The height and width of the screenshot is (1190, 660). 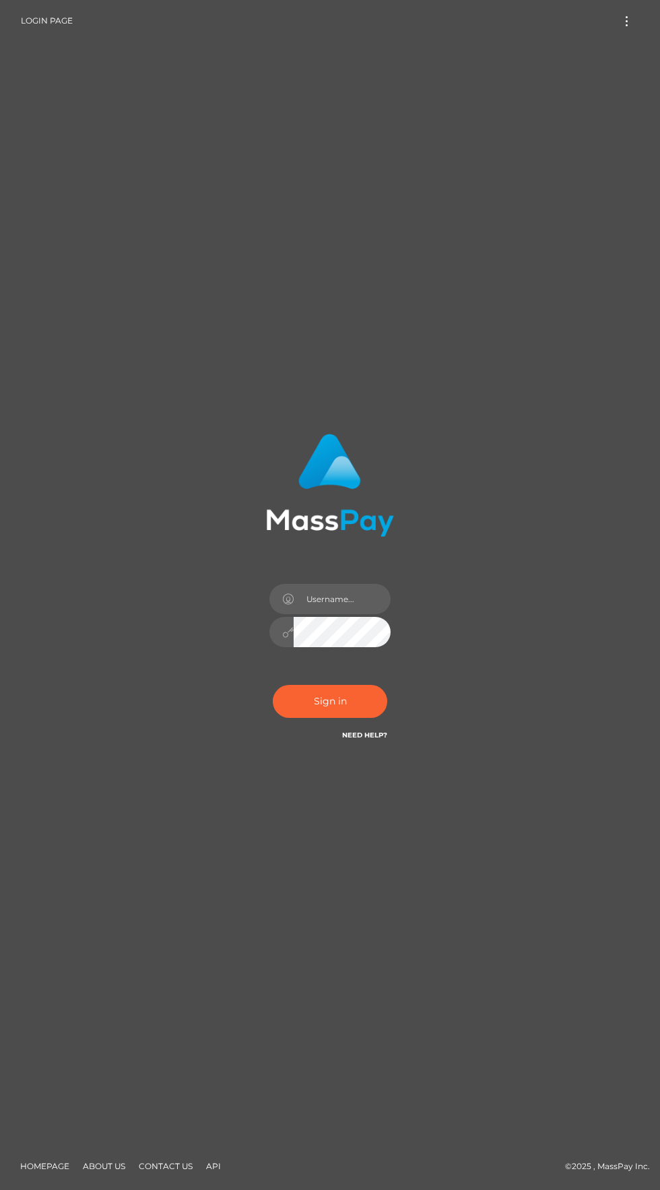 What do you see at coordinates (166, 1165) in the screenshot?
I see `a: Contact Us` at bounding box center [166, 1165].